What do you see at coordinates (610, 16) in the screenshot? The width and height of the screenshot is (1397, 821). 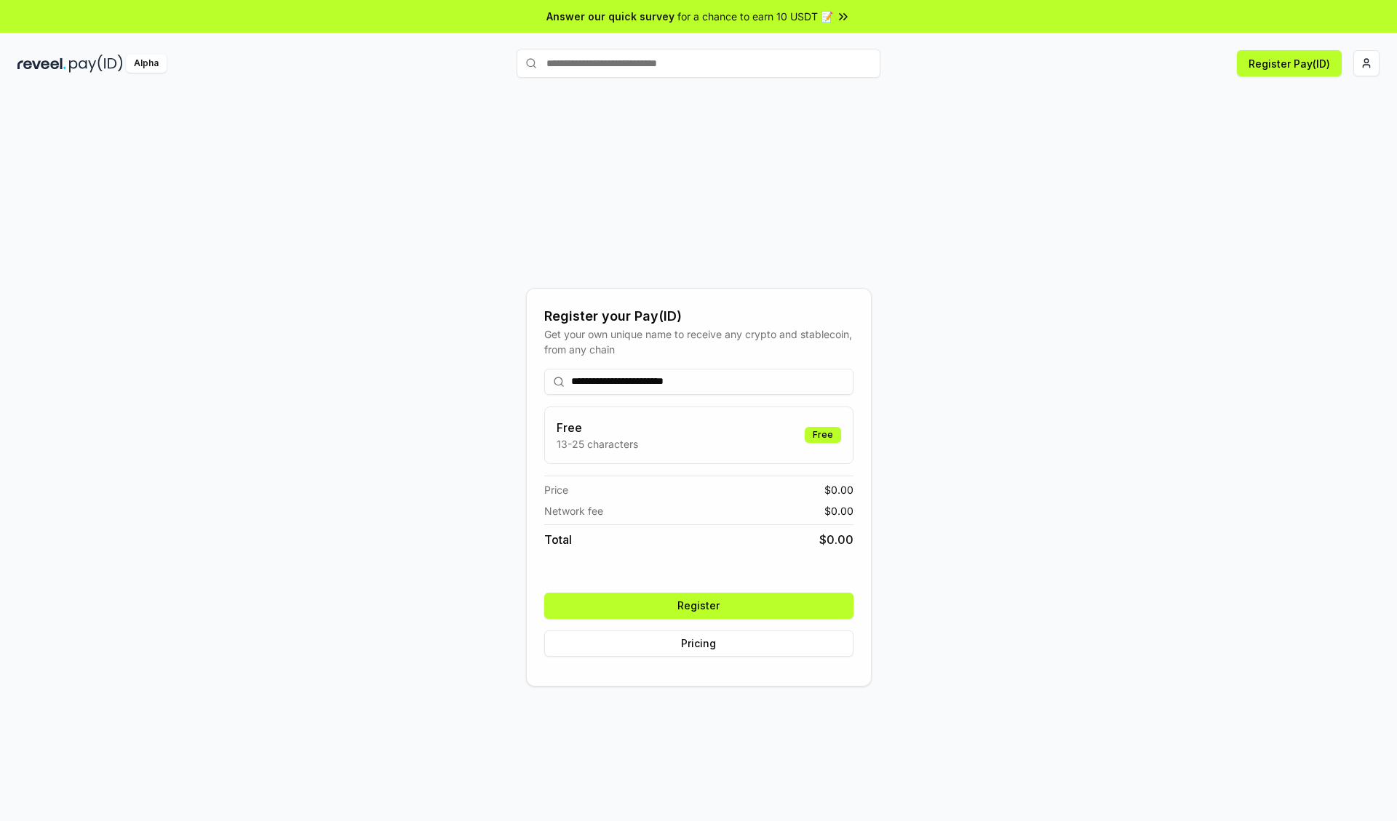 I see `span: Answer our quick survey` at bounding box center [610, 16].